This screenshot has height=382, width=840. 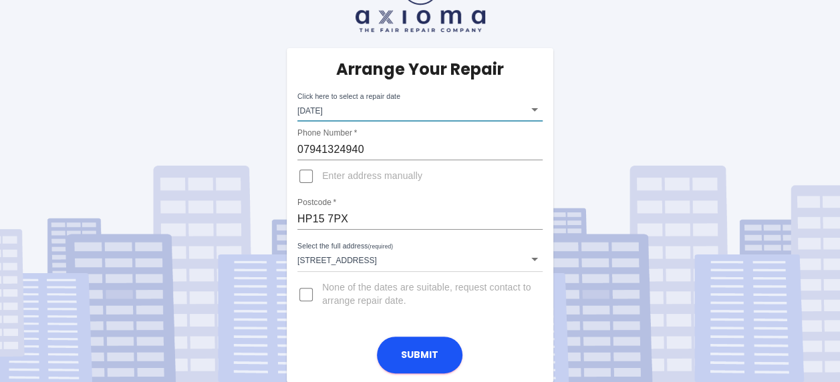 I want to click on label: Phone Number, so click(x=327, y=133).